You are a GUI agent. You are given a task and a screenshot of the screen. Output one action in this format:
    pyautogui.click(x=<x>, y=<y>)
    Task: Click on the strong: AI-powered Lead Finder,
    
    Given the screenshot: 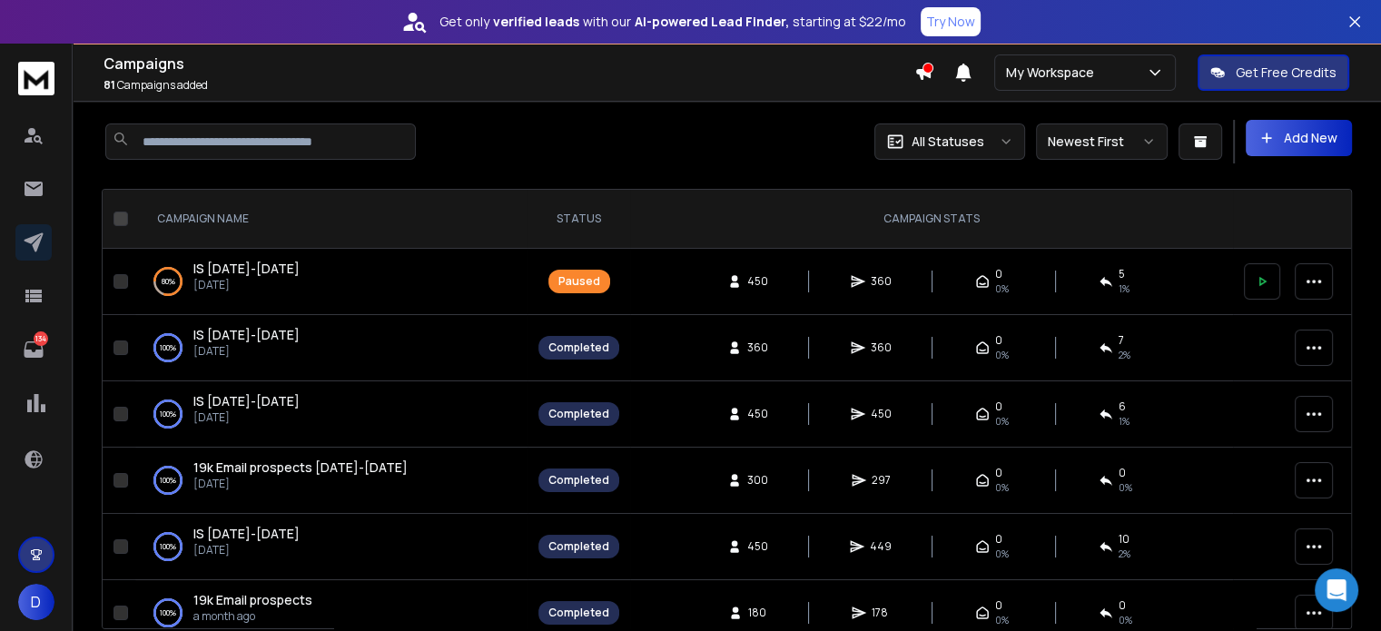 What is the action you would take?
    pyautogui.click(x=712, y=22)
    